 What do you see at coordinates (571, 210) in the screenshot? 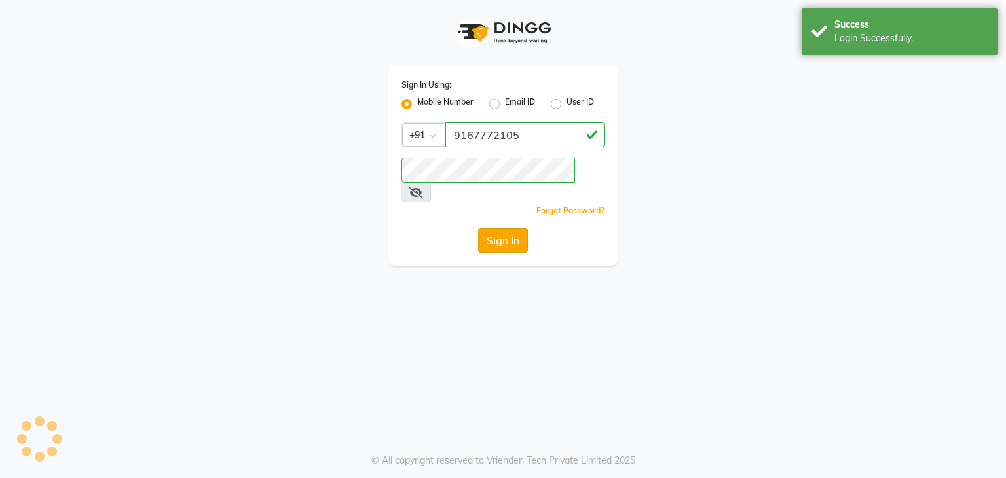
I see `a: Forgot Password?` at bounding box center [571, 210].